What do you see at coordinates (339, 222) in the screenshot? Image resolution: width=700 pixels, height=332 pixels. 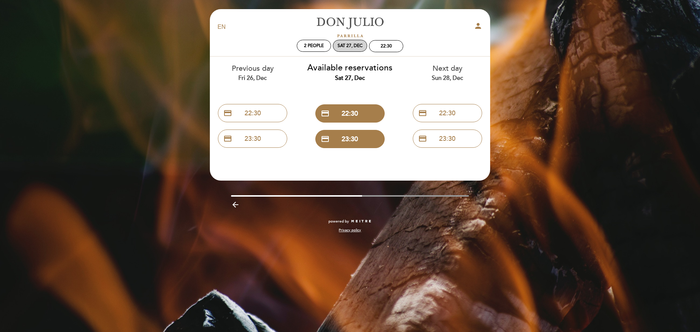 I see `span: powered by` at bounding box center [339, 222].